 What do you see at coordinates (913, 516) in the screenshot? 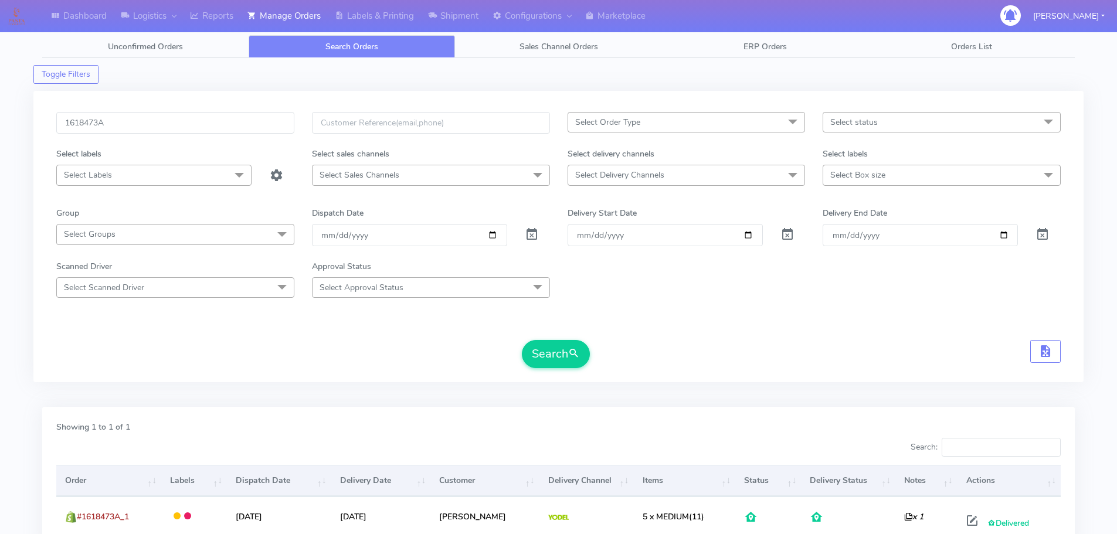
I see `i: x 1` at bounding box center [913, 516].